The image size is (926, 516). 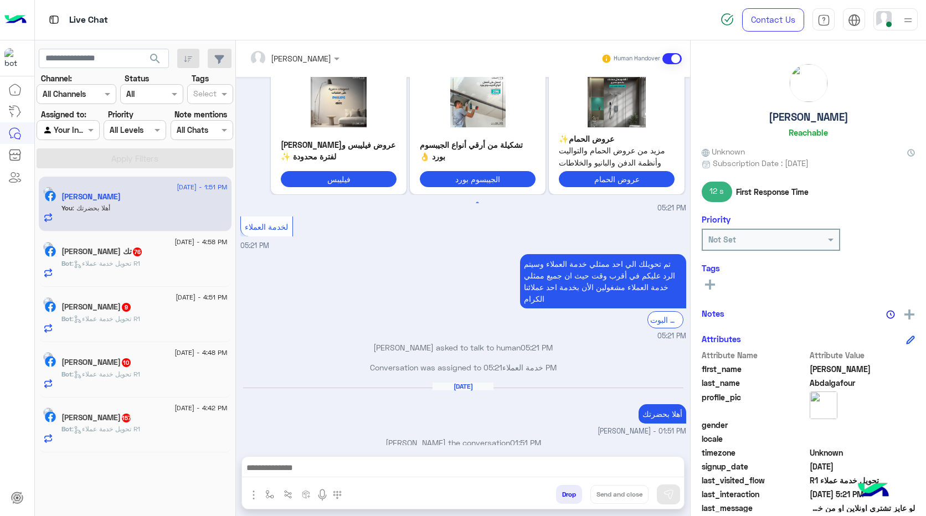 What do you see at coordinates (64, 114) in the screenshot?
I see `label: Assigned to:` at bounding box center [64, 114].